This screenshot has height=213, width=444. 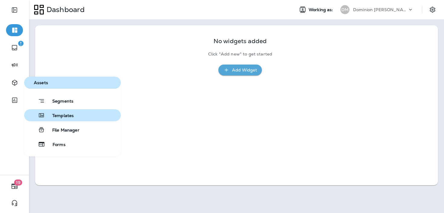 What do you see at coordinates (59, 116) in the screenshot?
I see `span: Templates` at bounding box center [59, 116].